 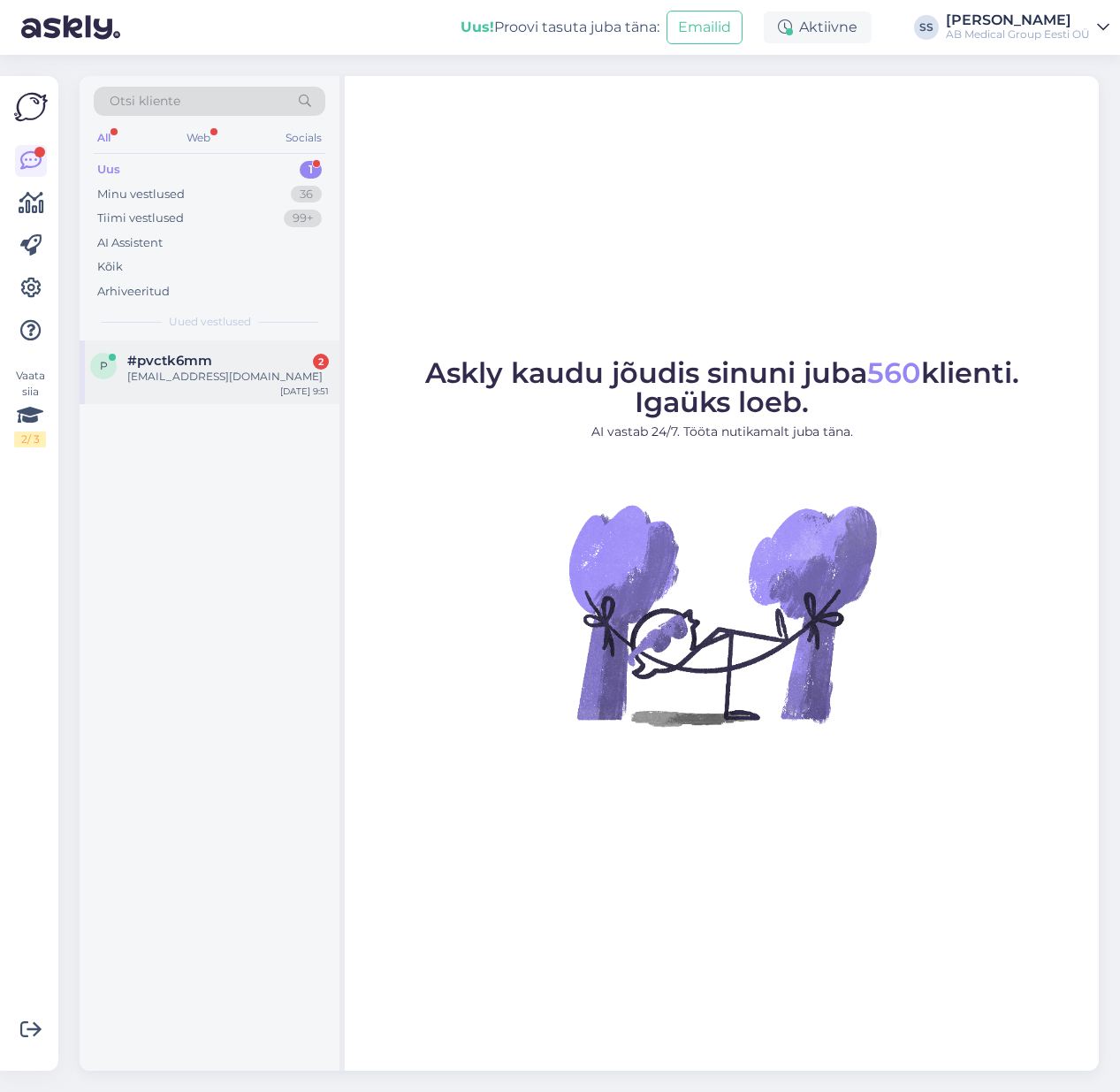 I want to click on div: 1, so click(x=310, y=170).